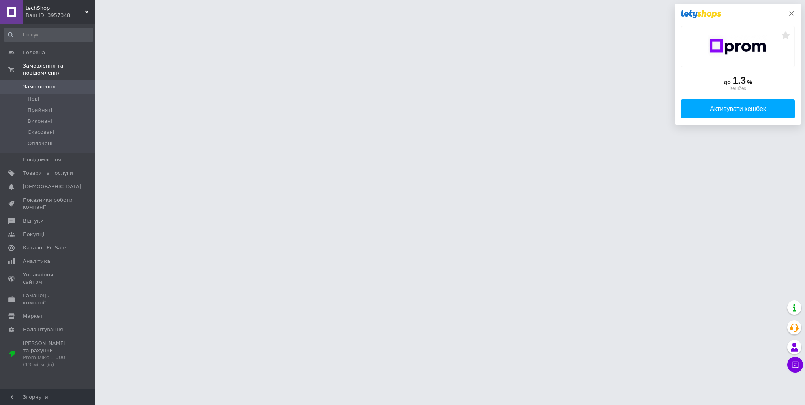 The height and width of the screenshot is (405, 805). I want to click on div: Prom мікс 1 000 (13 місяців), so click(48, 361).